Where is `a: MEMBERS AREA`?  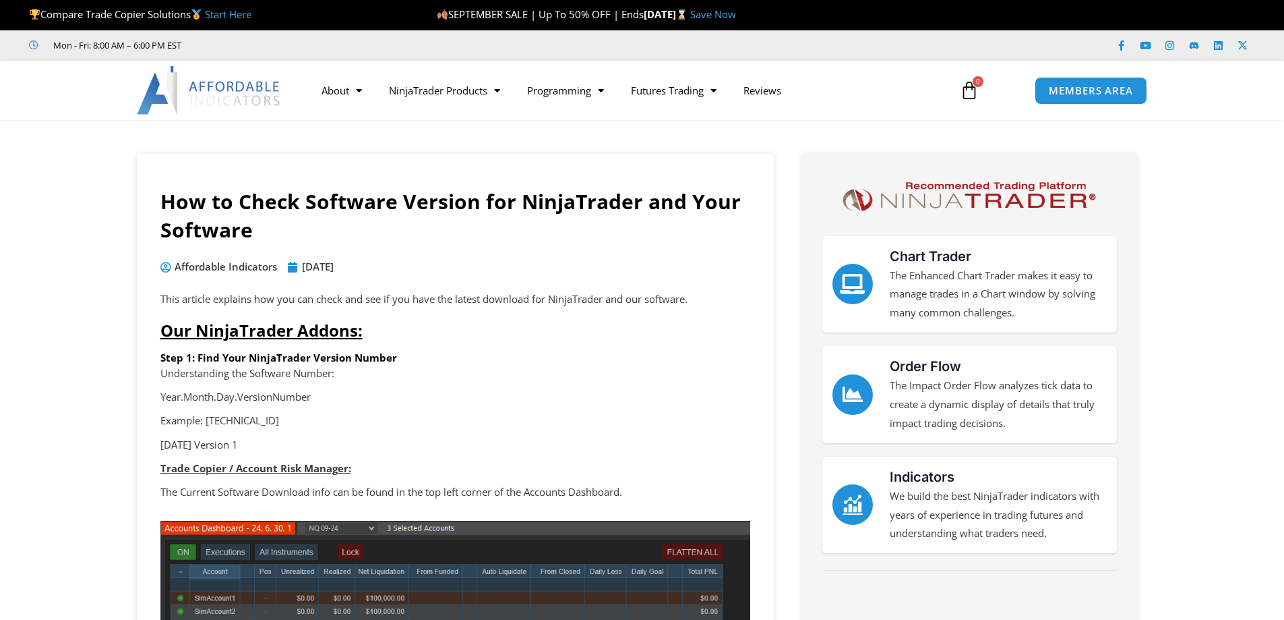 a: MEMBERS AREA is located at coordinates (1091, 90).